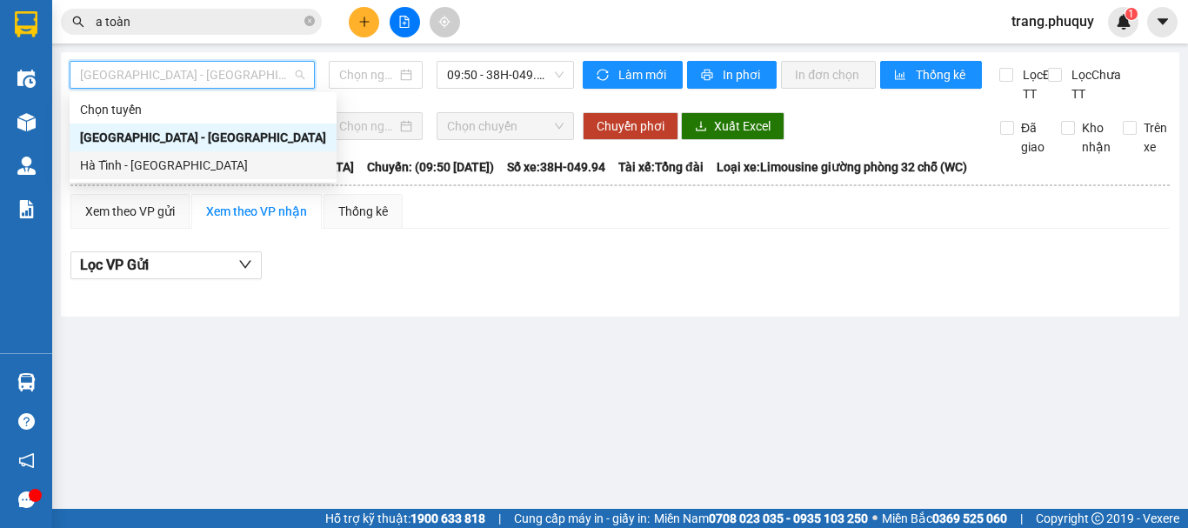 The height and width of the screenshot is (528, 1188). What do you see at coordinates (192, 75) in the screenshot?
I see `span: Hà Nội - Hà Tĩnh` at bounding box center [192, 75].